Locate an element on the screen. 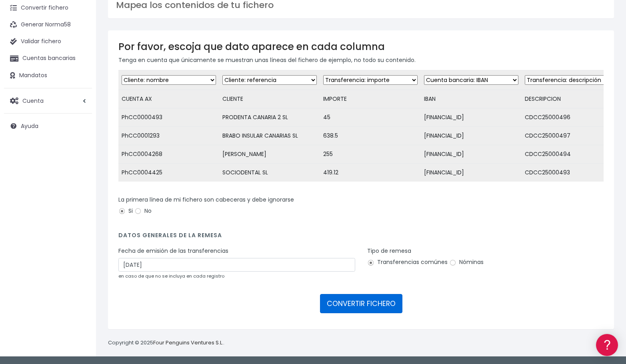  div: Convertir ficheros is located at coordinates (80, 92).